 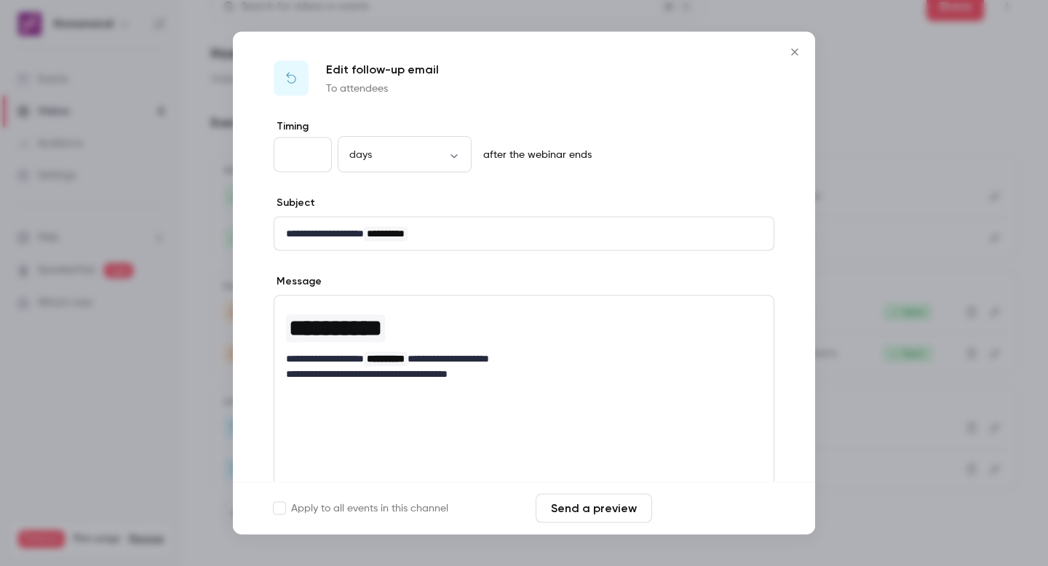 I want to click on button: Save changes, so click(x=716, y=509).